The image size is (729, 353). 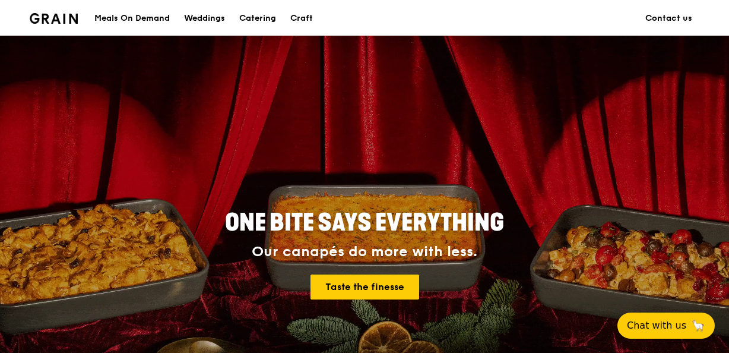 I want to click on a: Craft, so click(x=302, y=18).